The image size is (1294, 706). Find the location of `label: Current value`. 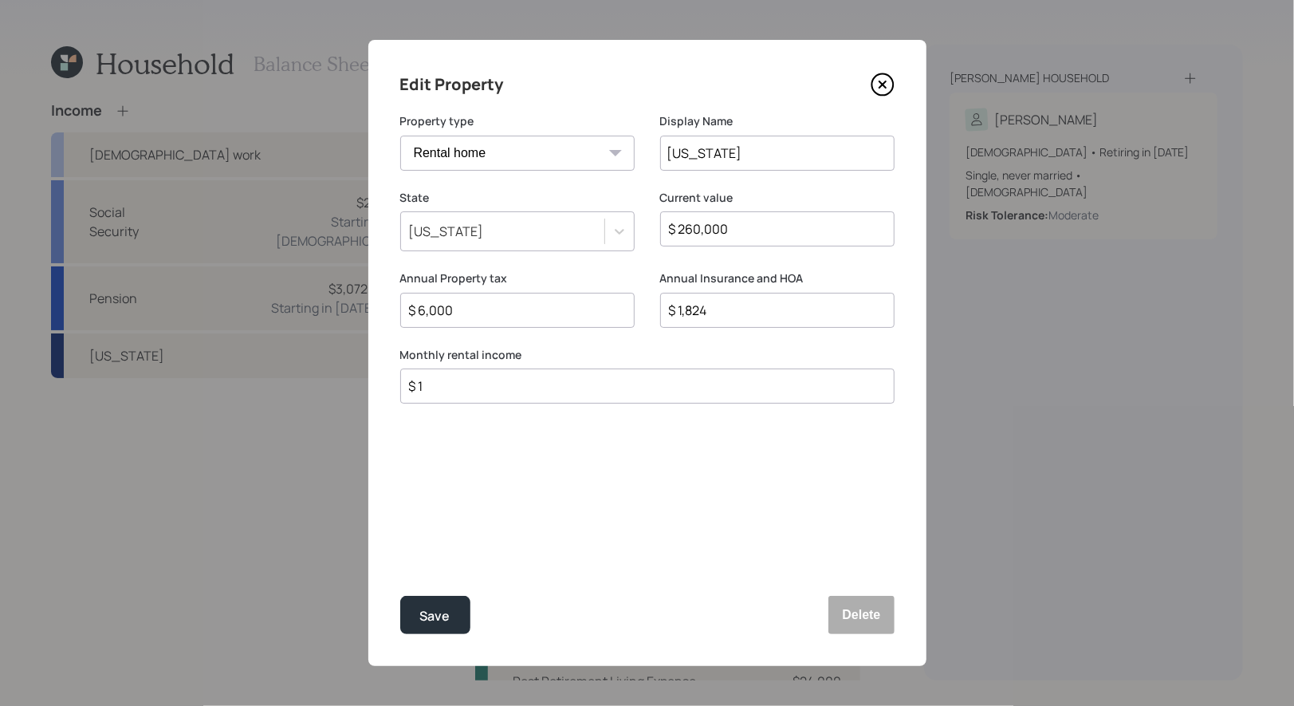

label: Current value is located at coordinates (777, 198).